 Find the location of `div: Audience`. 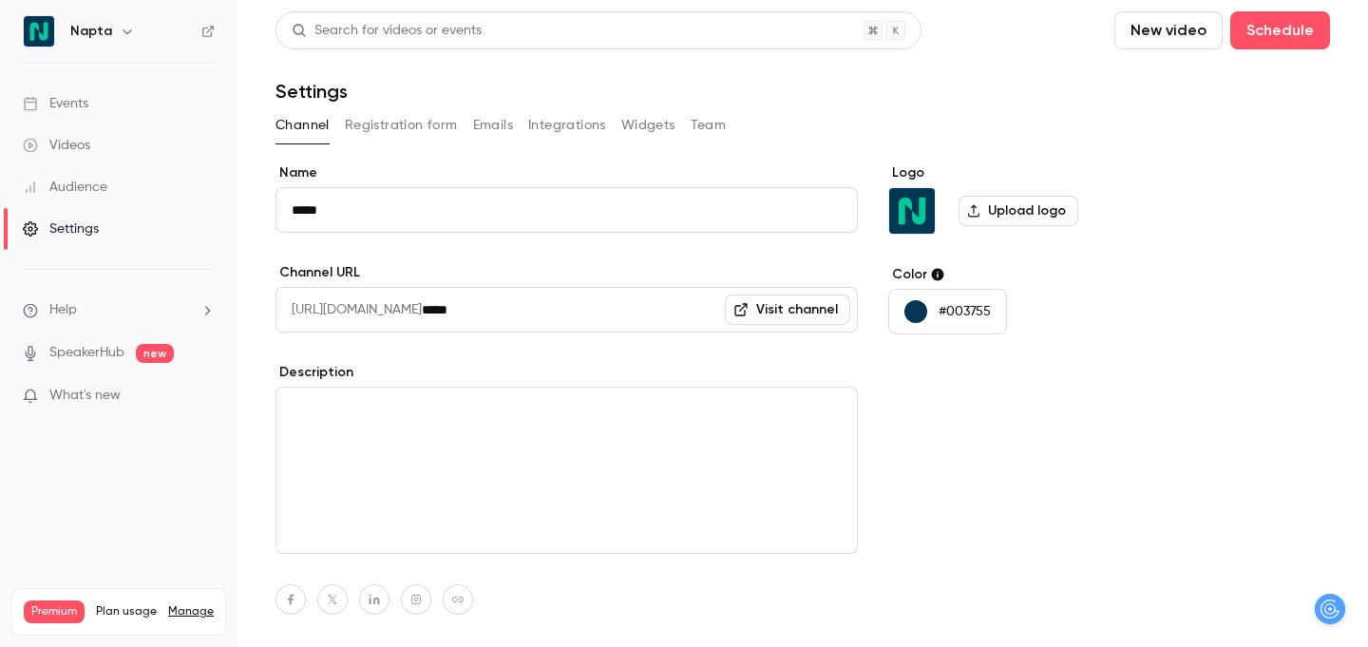

div: Audience is located at coordinates (65, 187).